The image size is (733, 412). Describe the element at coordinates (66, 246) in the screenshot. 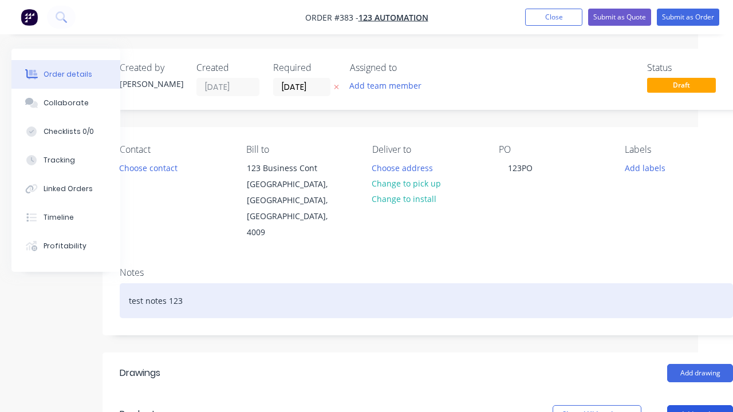

I see `button: Profitability` at that location.